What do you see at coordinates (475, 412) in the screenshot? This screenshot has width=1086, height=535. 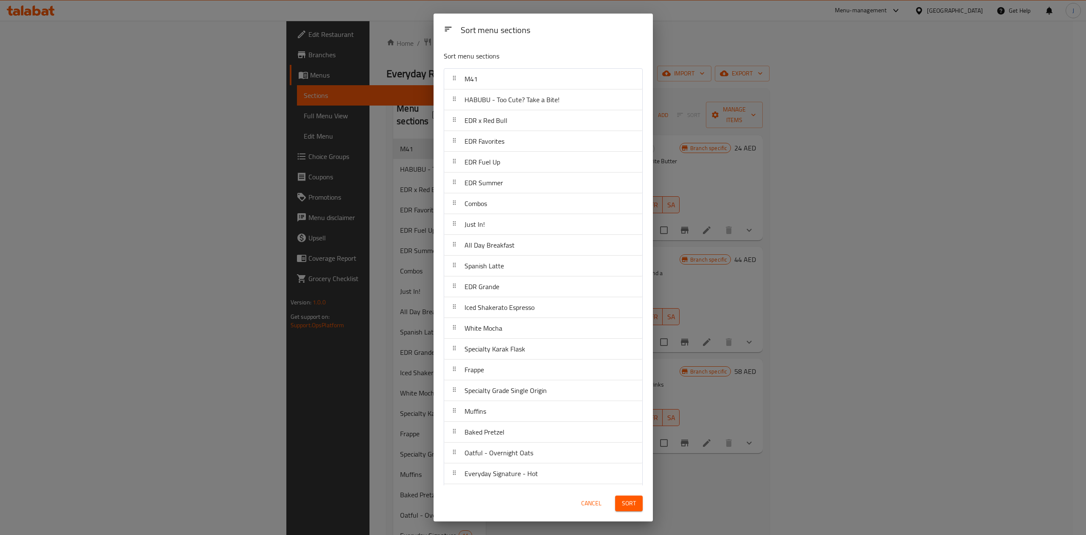 I see `span: Muffins` at bounding box center [475, 412].